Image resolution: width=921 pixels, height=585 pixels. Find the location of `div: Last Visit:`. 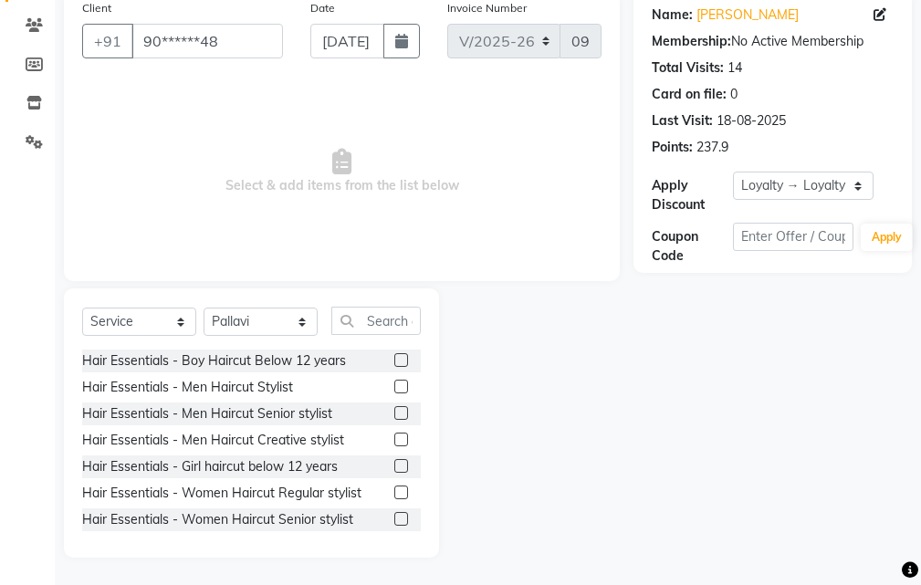

div: Last Visit: is located at coordinates (682, 121).